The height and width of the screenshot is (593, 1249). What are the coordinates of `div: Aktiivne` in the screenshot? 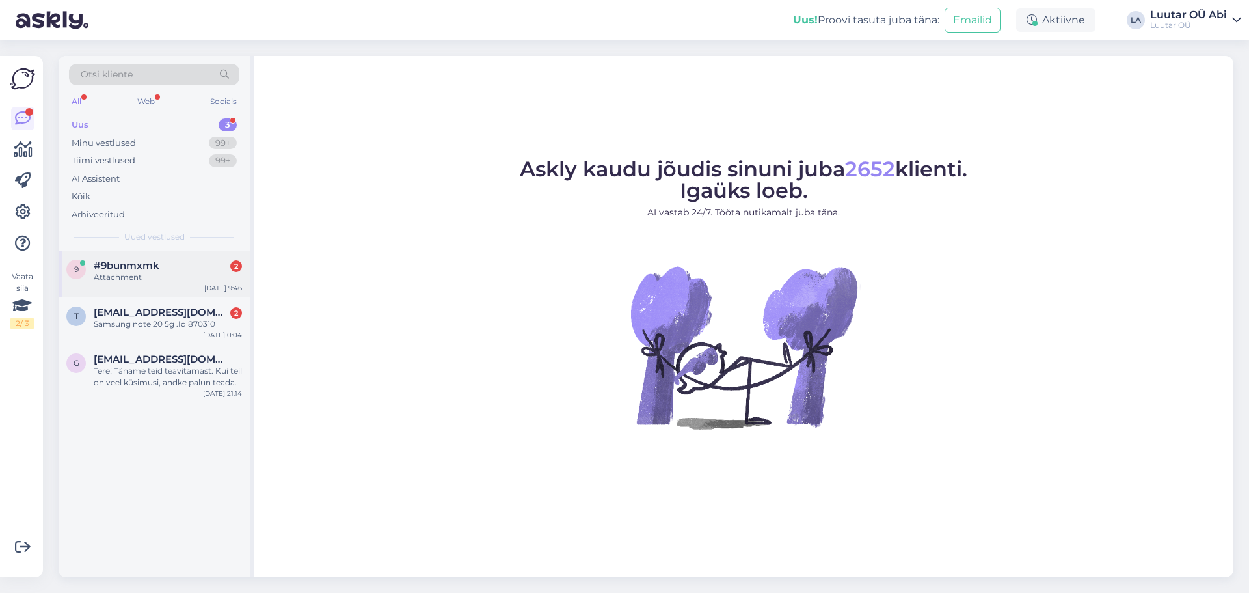 It's located at (1056, 20).